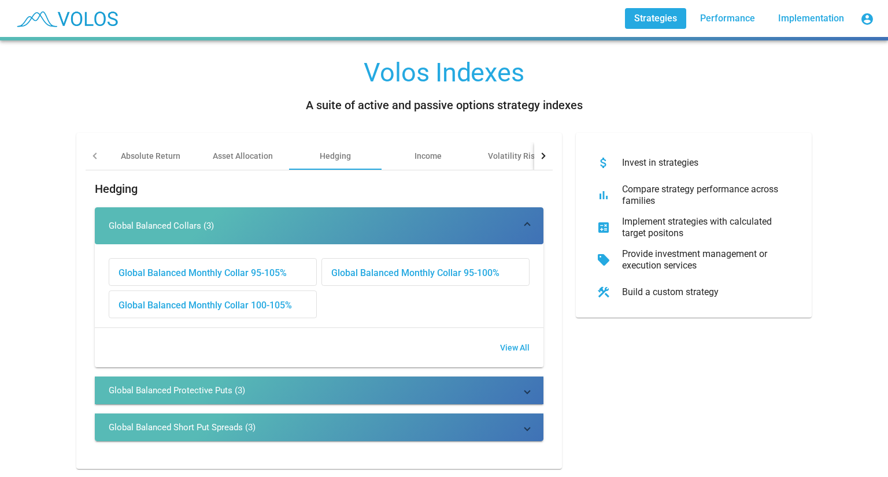 The width and height of the screenshot is (888, 477). What do you see at coordinates (655, 18) in the screenshot?
I see `a: Strategies` at bounding box center [655, 18].